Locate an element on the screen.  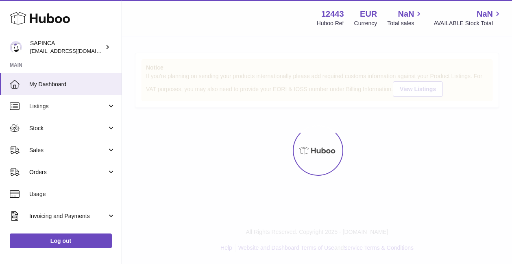
img: info@sapinca.com is located at coordinates (16, 47).